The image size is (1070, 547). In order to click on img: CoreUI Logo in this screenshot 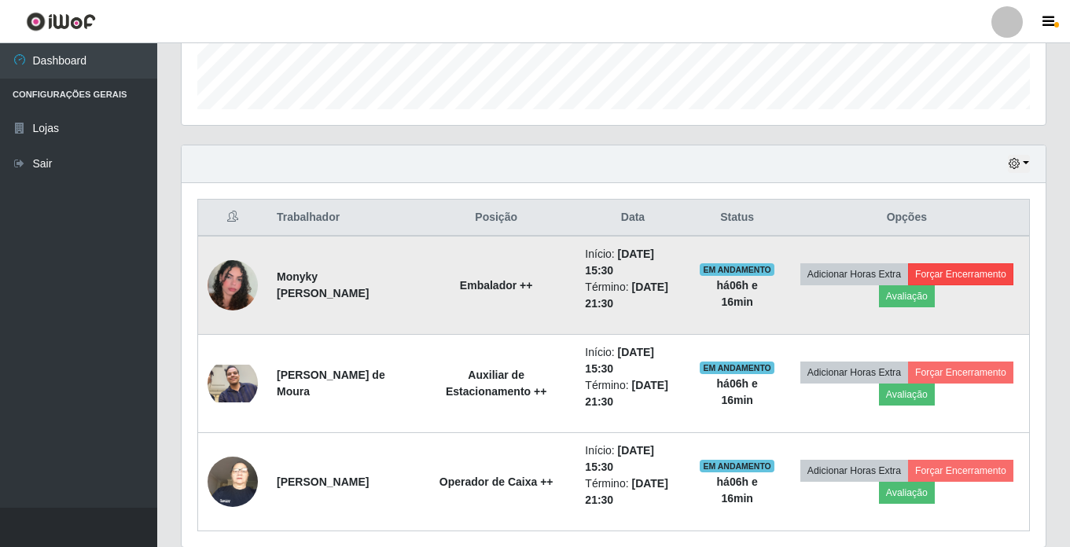, I will do `click(61, 21)`.